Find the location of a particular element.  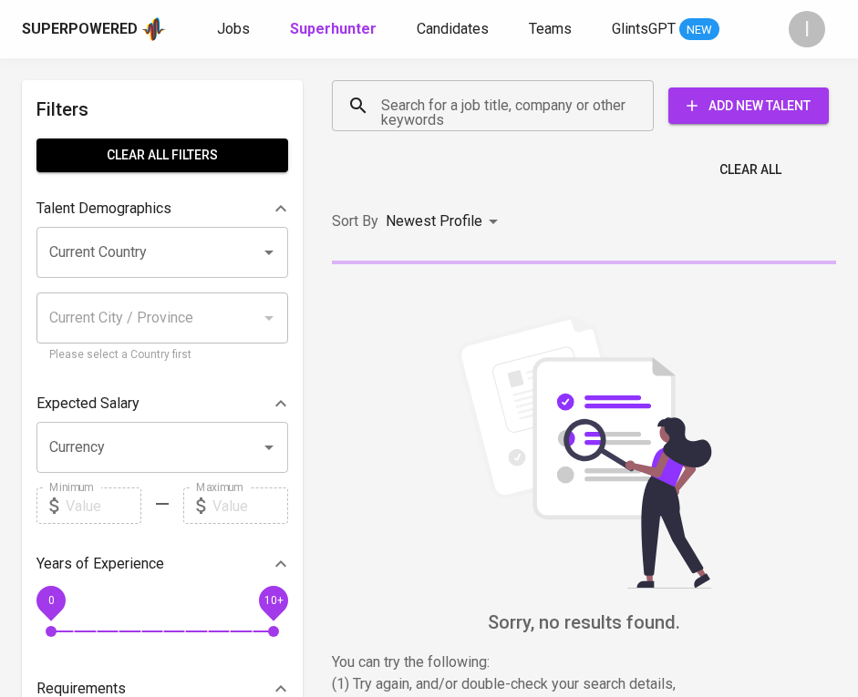

img: file_searching.svg is located at coordinates (584, 452).